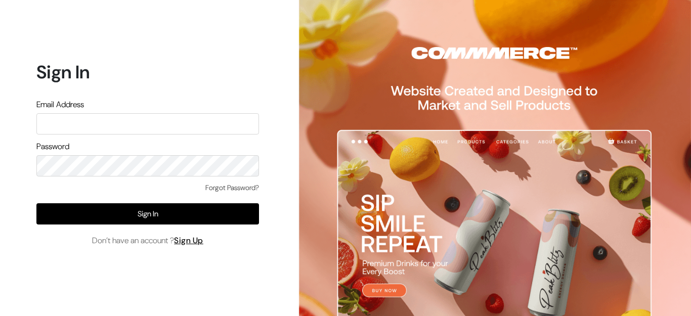 The image size is (691, 316). Describe the element at coordinates (148, 241) in the screenshot. I see `span: Don’t have an account ?` at that location.